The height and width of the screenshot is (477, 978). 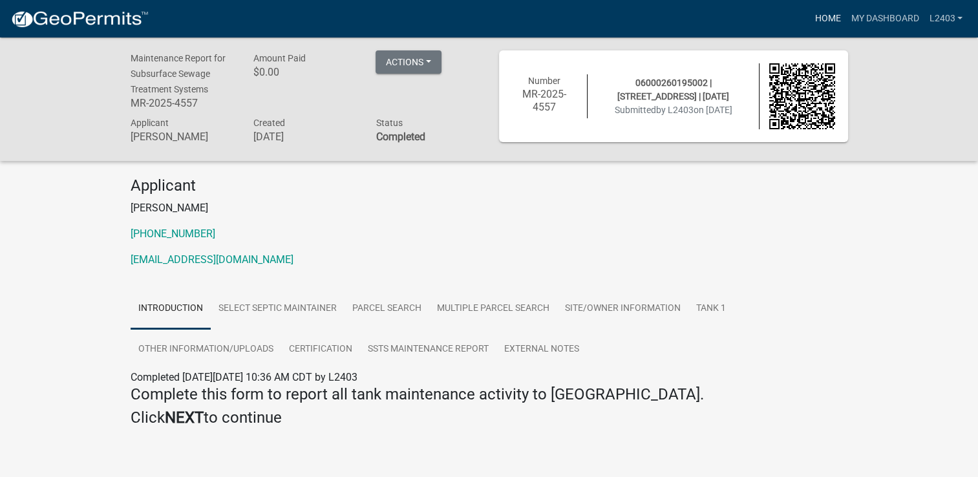 What do you see at coordinates (828, 19) in the screenshot?
I see `a: Home` at bounding box center [828, 19].